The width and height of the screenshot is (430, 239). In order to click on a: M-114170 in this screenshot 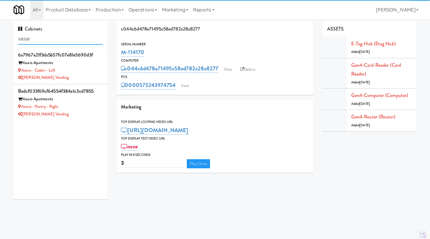, I will do `click(132, 52)`.